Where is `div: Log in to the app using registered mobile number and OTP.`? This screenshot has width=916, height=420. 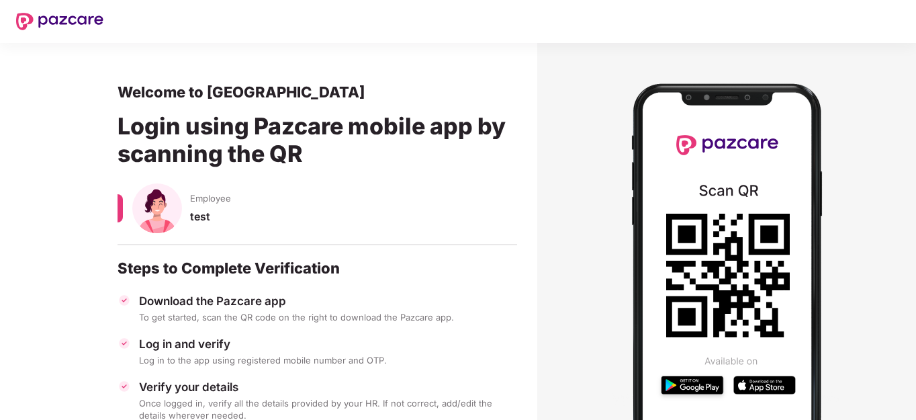 div: Log in to the app using registered mobile number and OTP. is located at coordinates (328, 360).